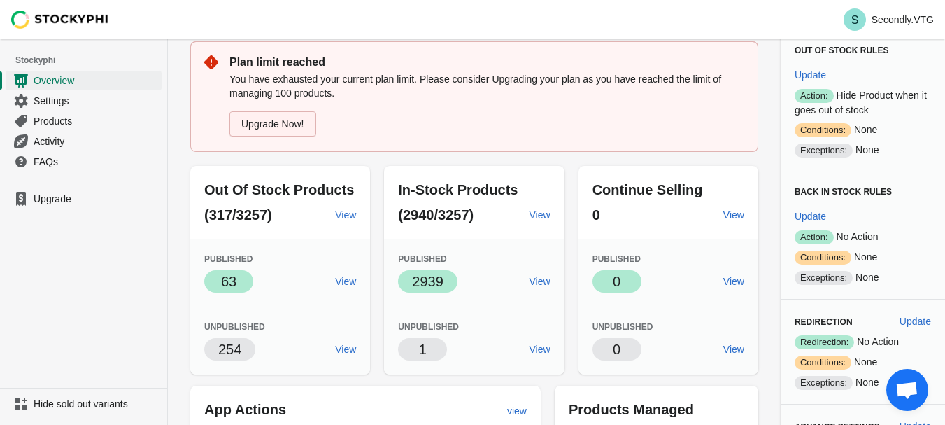 This screenshot has height=425, width=945. What do you see at coordinates (423, 349) in the screenshot?
I see `p: 1` at bounding box center [423, 349].